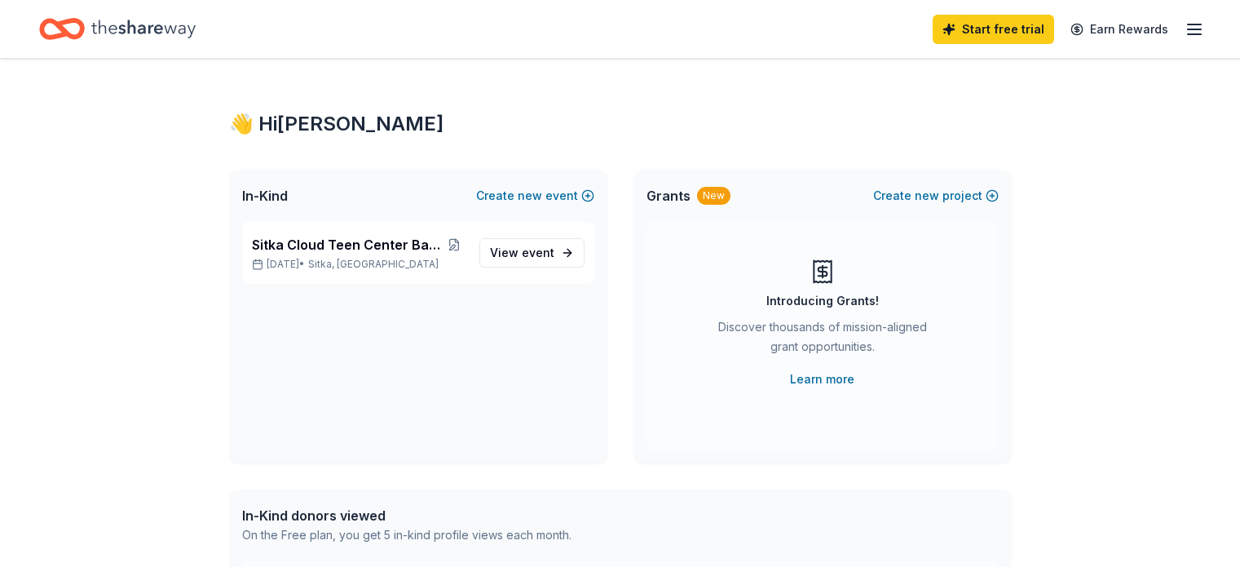  Describe the element at coordinates (936, 196) in the screenshot. I see `button: Createnewproject` at that location.